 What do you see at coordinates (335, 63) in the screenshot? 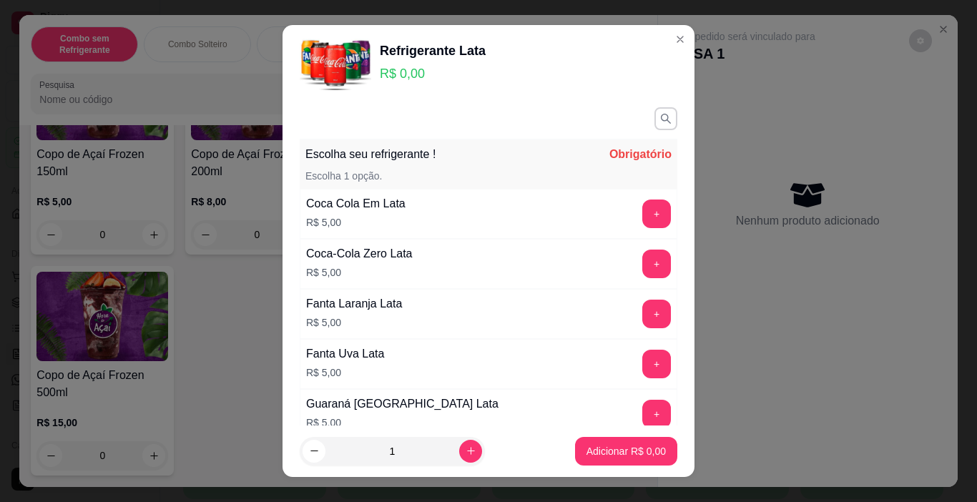
I see `img: product-image` at bounding box center [335, 63].